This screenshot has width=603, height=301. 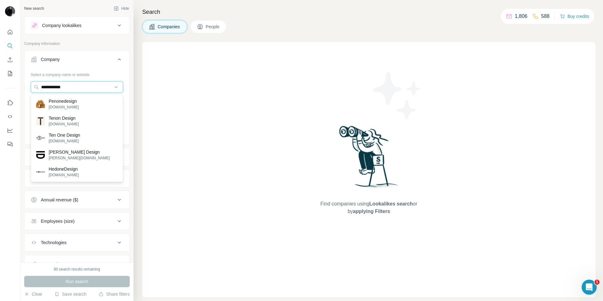 What do you see at coordinates (114, 294) in the screenshot?
I see `button: Share filters` at bounding box center [114, 294].